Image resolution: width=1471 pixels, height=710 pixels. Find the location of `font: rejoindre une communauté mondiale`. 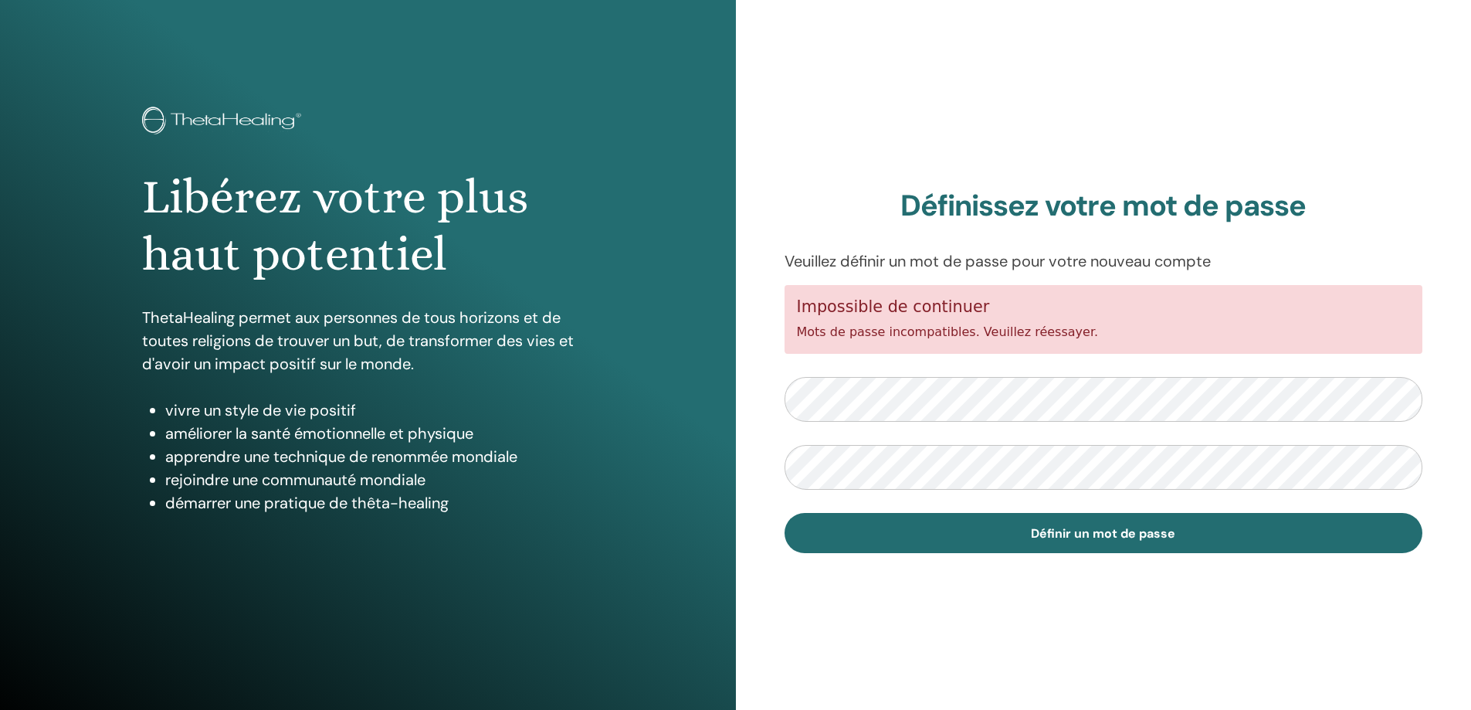

font: rejoindre une communauté mondiale is located at coordinates (295, 480).